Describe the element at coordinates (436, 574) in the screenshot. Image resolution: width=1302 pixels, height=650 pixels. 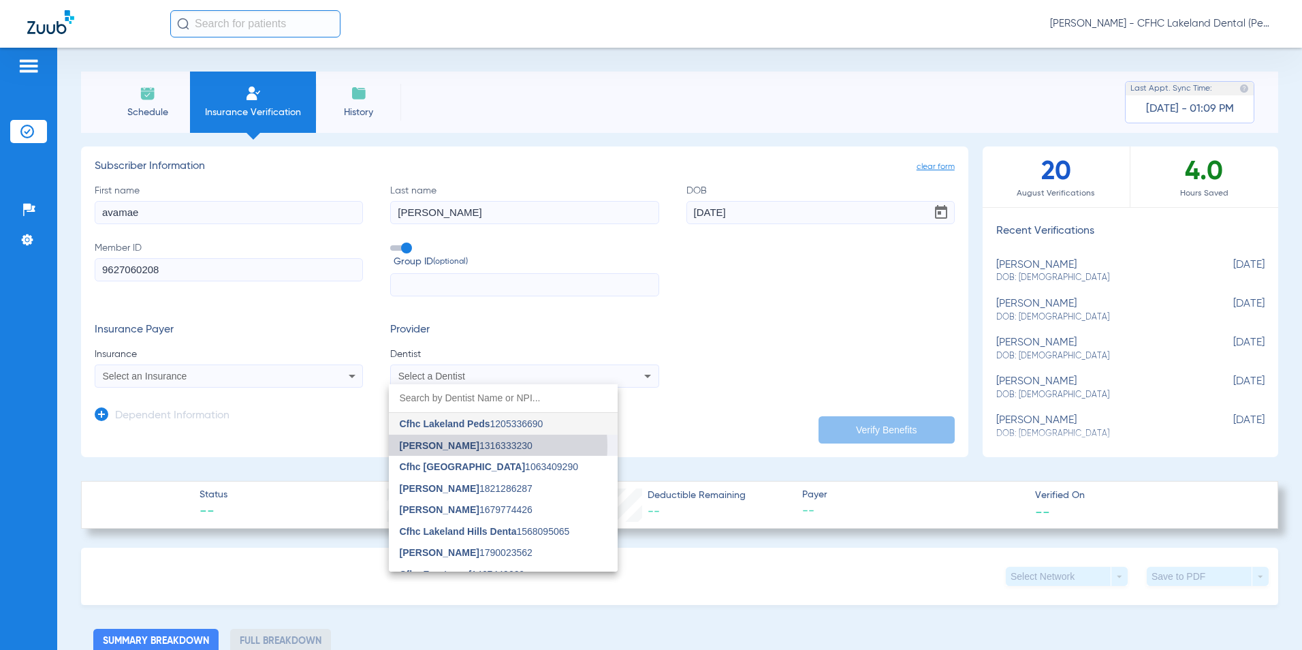
I see `span: Cfhc Frostproof` at that location.